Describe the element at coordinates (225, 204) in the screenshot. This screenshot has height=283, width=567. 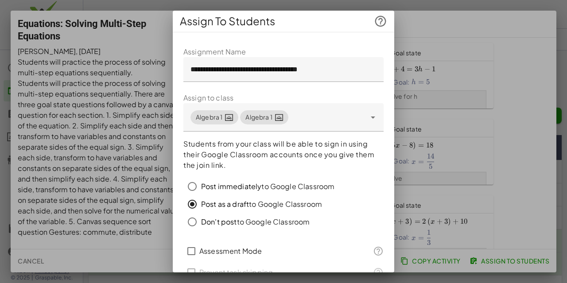
I see `span: Post as a draft` at that location.